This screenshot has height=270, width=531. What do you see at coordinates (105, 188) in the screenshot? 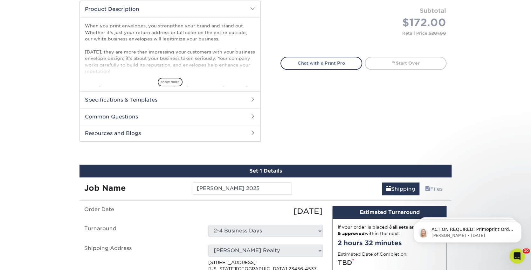
I see `strong: Job Name` at bounding box center [105, 188].